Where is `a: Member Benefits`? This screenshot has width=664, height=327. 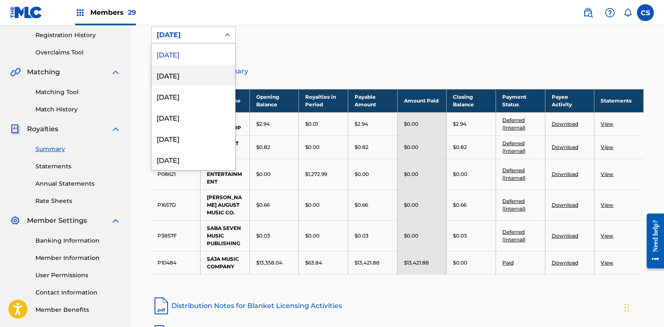
a: Member Benefits is located at coordinates (78, 310).